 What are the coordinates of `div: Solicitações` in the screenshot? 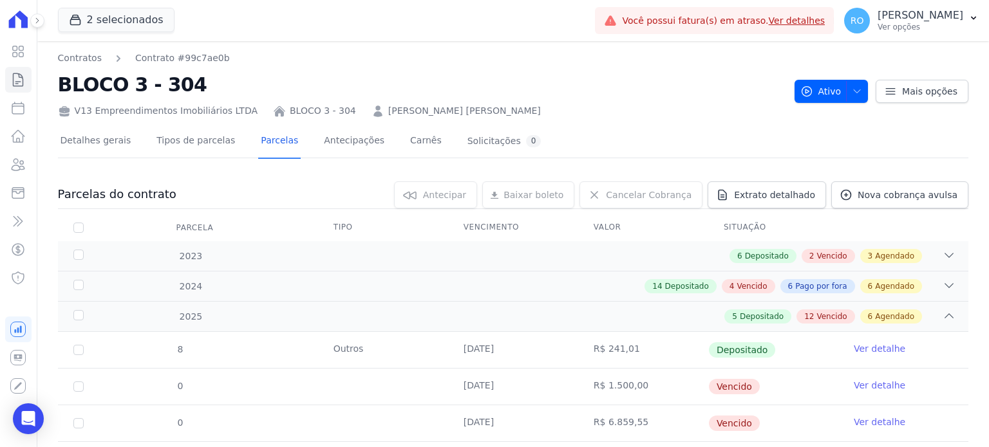 It's located at (504, 141).